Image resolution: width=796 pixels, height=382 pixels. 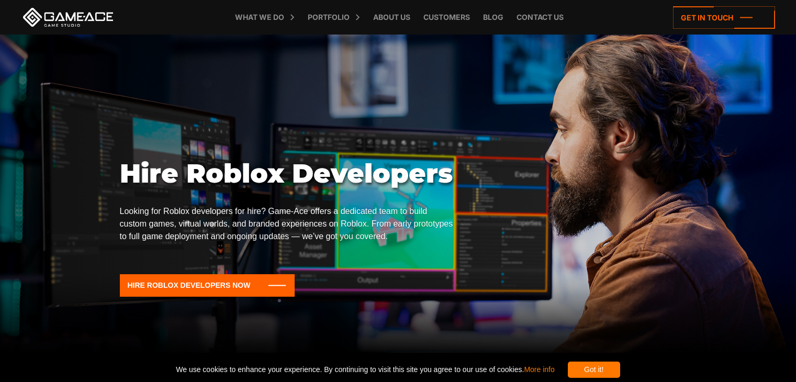 What do you see at coordinates (539, 369) in the screenshot?
I see `a: More info` at bounding box center [539, 369].